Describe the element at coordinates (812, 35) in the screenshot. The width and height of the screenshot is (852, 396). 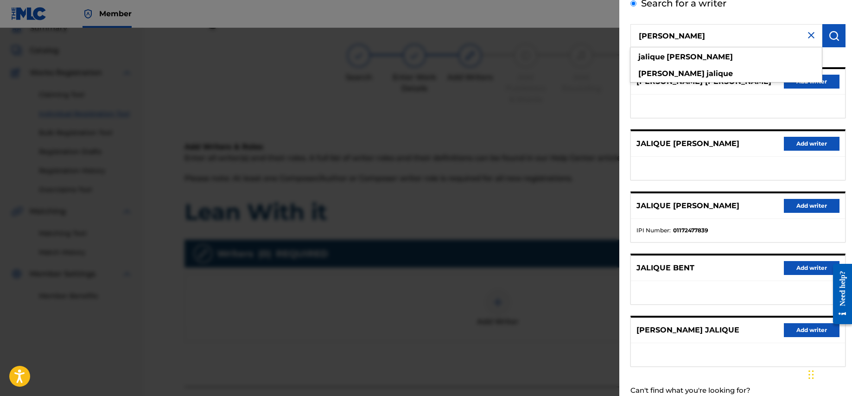
I see `img: close` at that location.